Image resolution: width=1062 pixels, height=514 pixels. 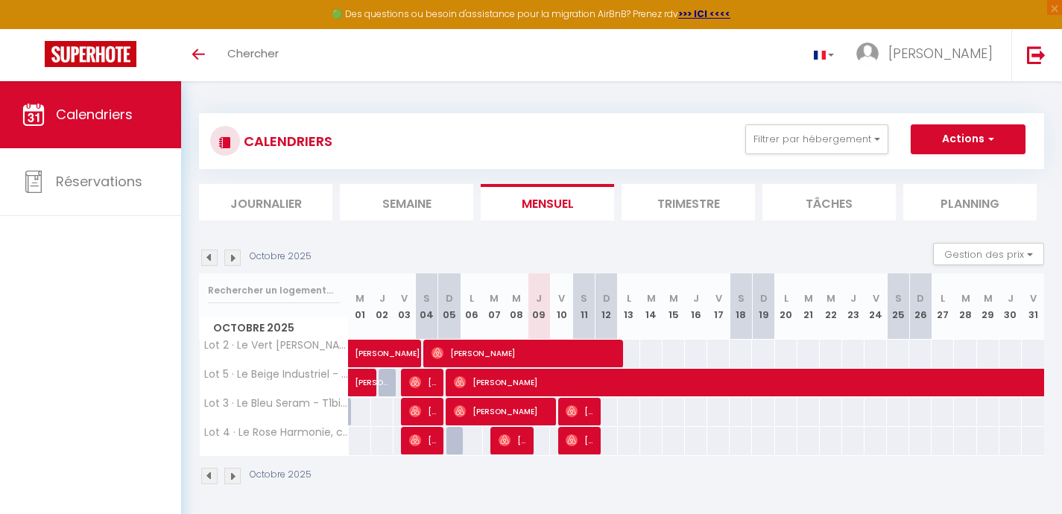 I want to click on li: Journalier, so click(x=265, y=202).